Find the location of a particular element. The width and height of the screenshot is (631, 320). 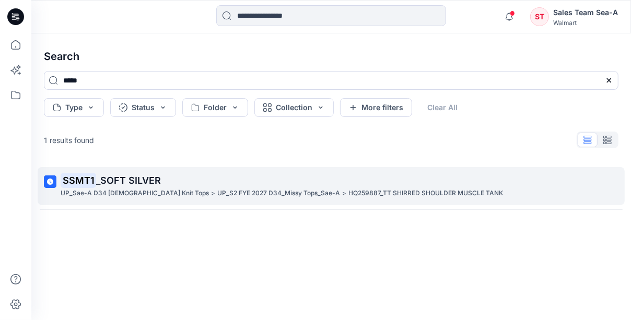

p: 1 results found is located at coordinates (69, 140).